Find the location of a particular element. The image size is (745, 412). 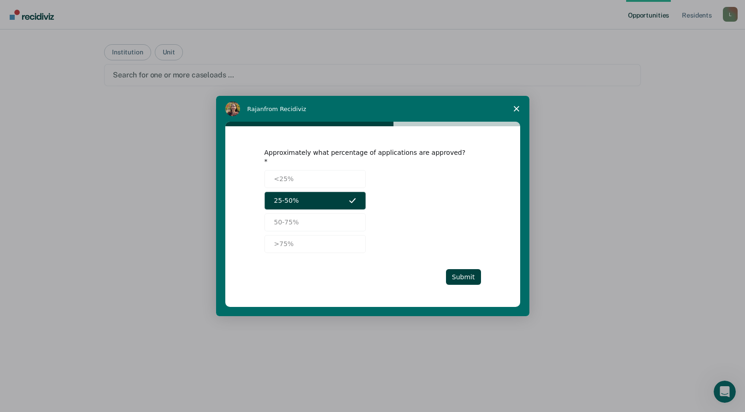

span: Close survey is located at coordinates (516, 109).